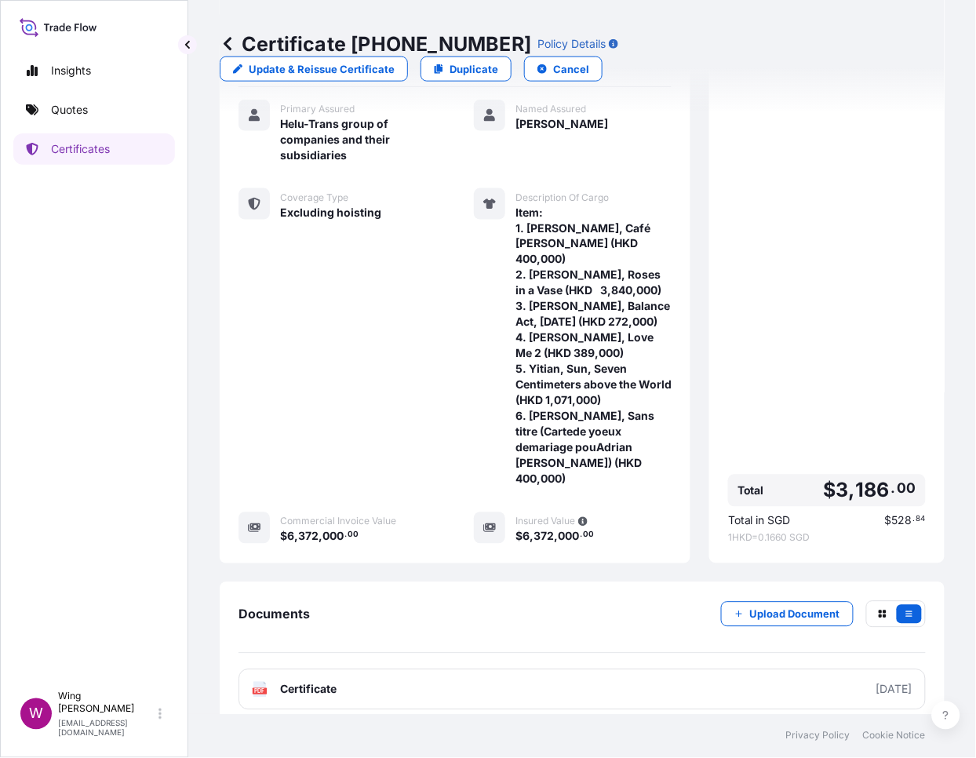 Image resolution: width=976 pixels, height=758 pixels. I want to click on text: PDF, so click(260, 691).